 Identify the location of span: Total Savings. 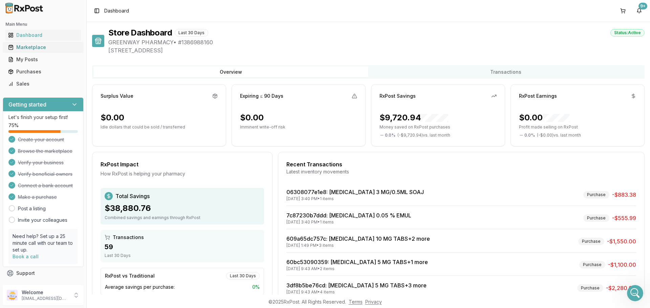
(132, 196).